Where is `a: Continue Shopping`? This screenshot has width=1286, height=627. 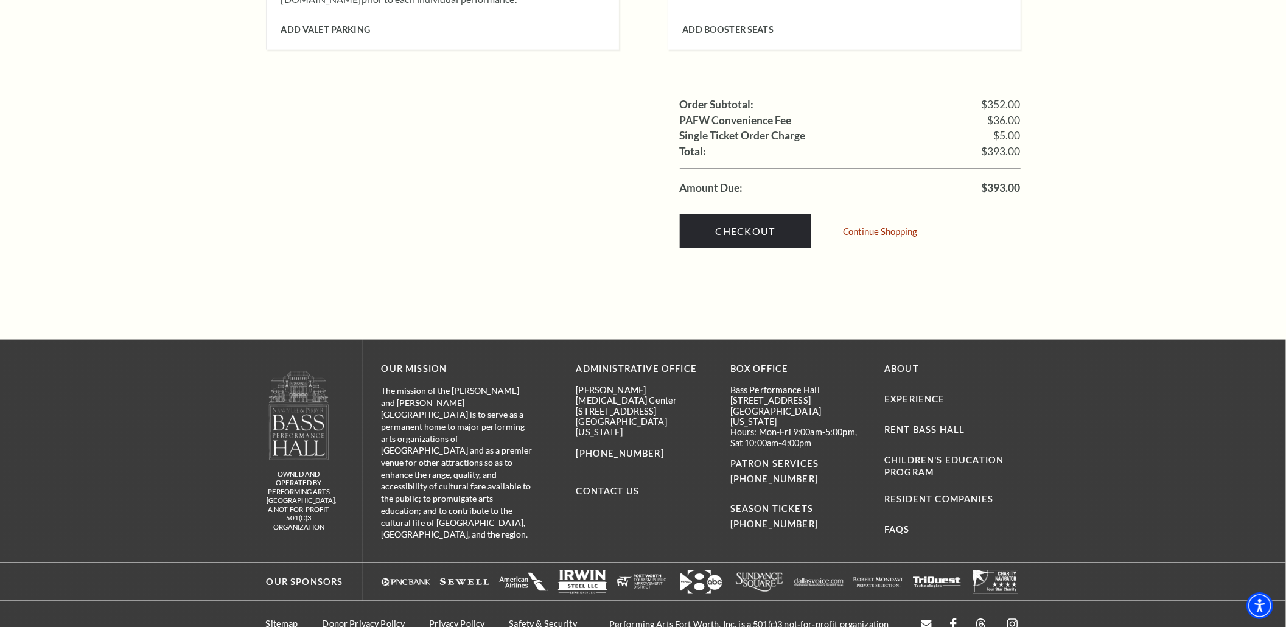
a: Continue Shopping is located at coordinates (880, 231).